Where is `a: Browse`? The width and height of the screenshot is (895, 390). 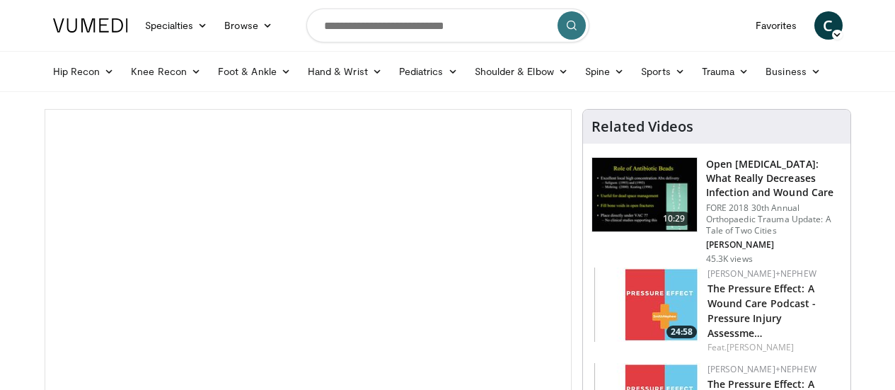
a: Browse is located at coordinates (248, 25).